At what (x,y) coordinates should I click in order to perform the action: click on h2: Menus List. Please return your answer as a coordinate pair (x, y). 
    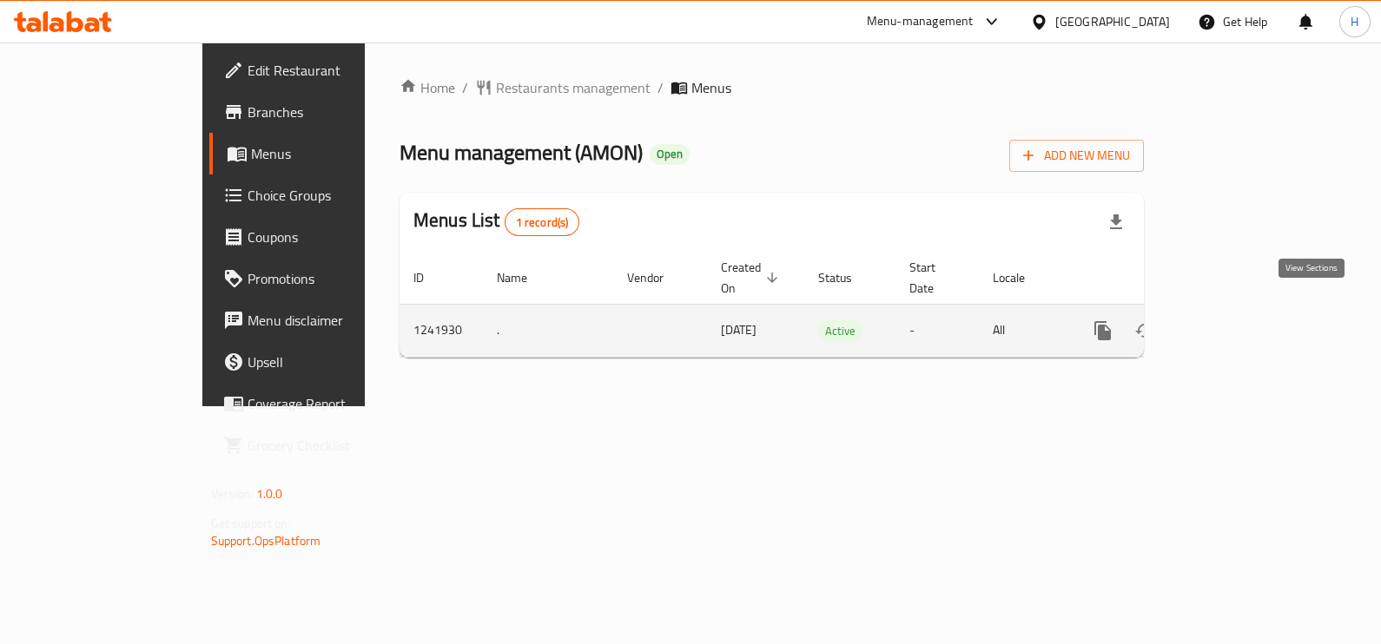
    Looking at the image, I should click on (496, 221).